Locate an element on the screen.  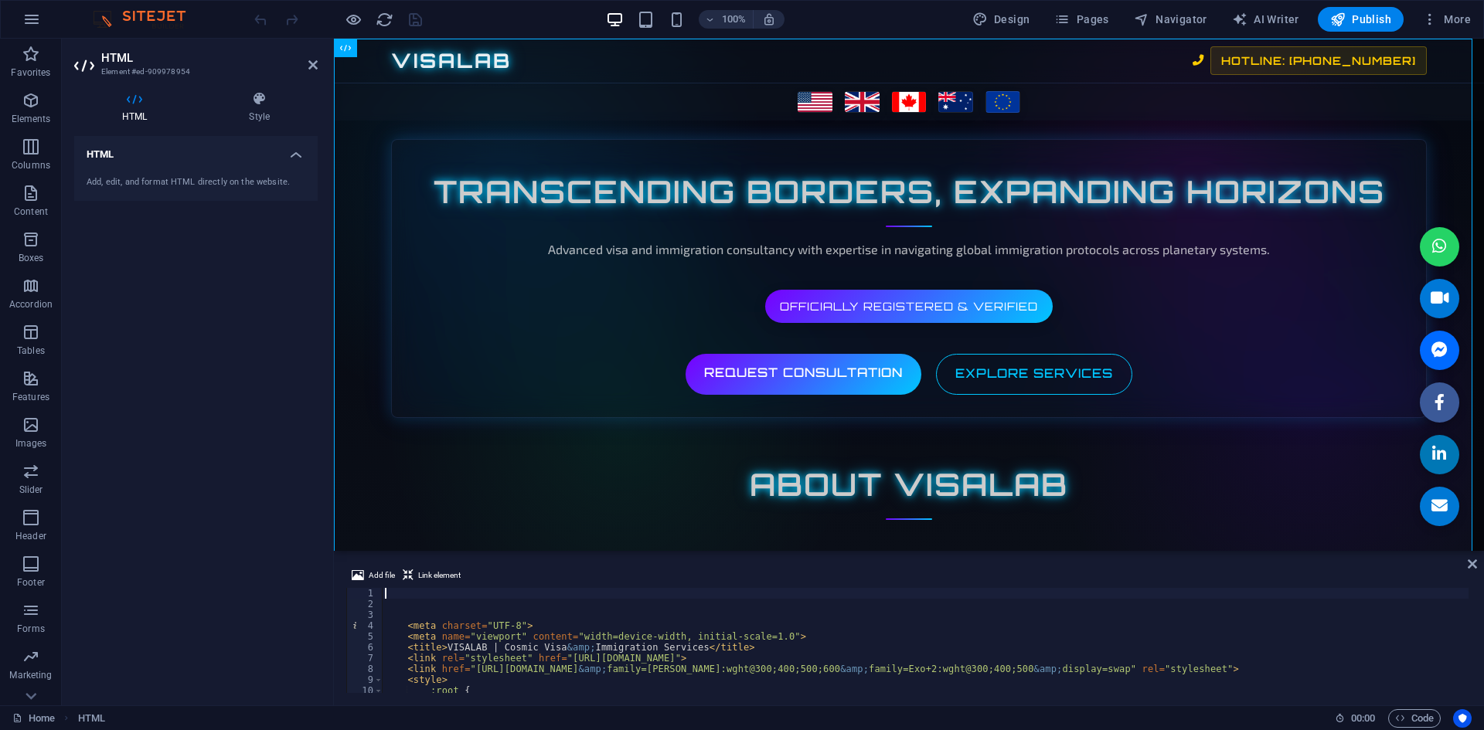
div: Add, edit, and format HTML directly on the website. is located at coordinates (196, 182).